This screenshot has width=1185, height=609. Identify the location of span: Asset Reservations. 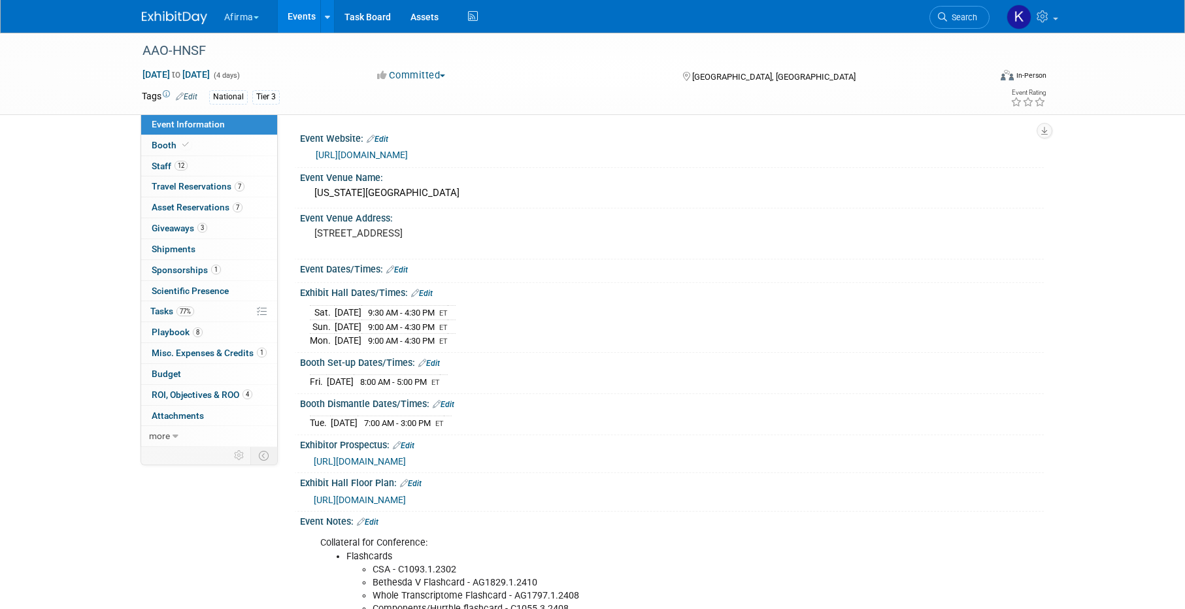
(197, 207).